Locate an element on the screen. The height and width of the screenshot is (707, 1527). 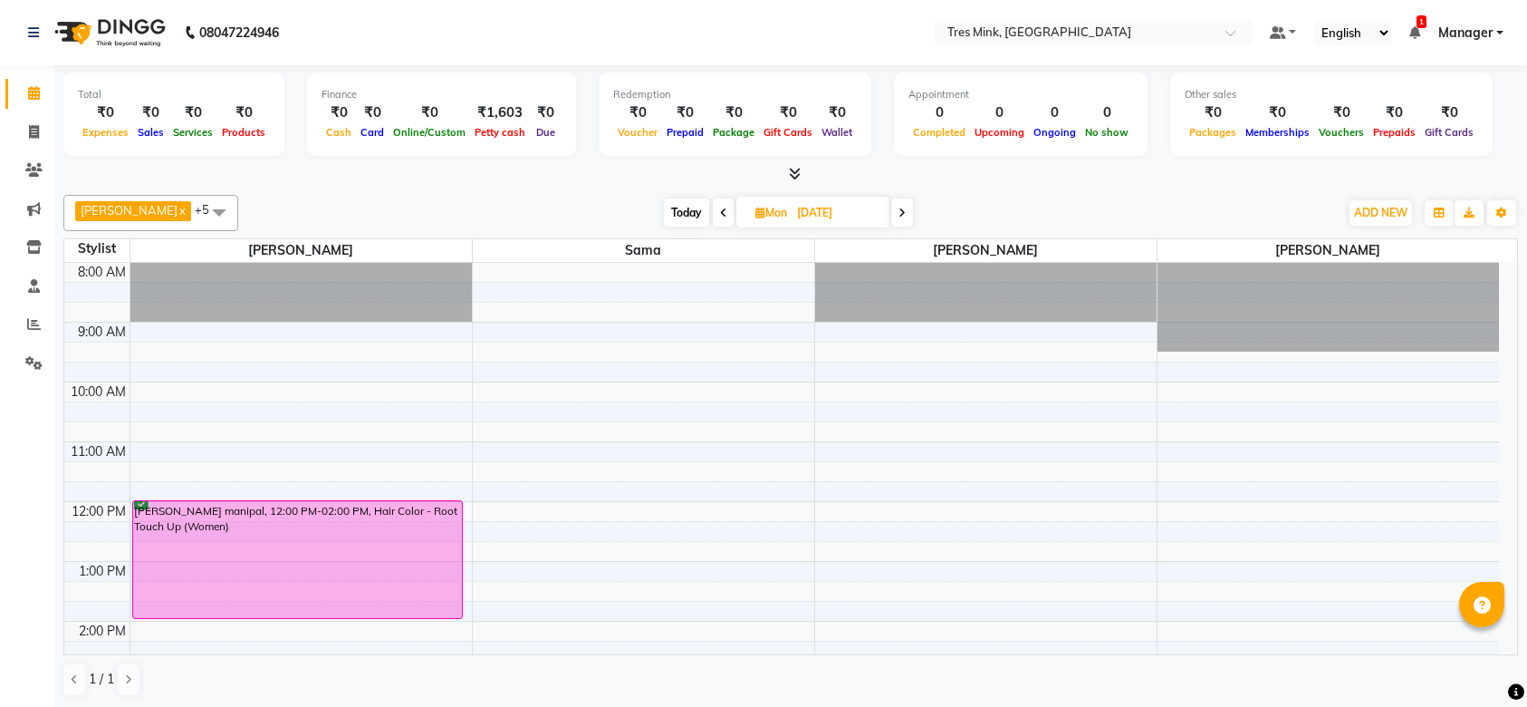
span: Upcoming is located at coordinates (999, 132).